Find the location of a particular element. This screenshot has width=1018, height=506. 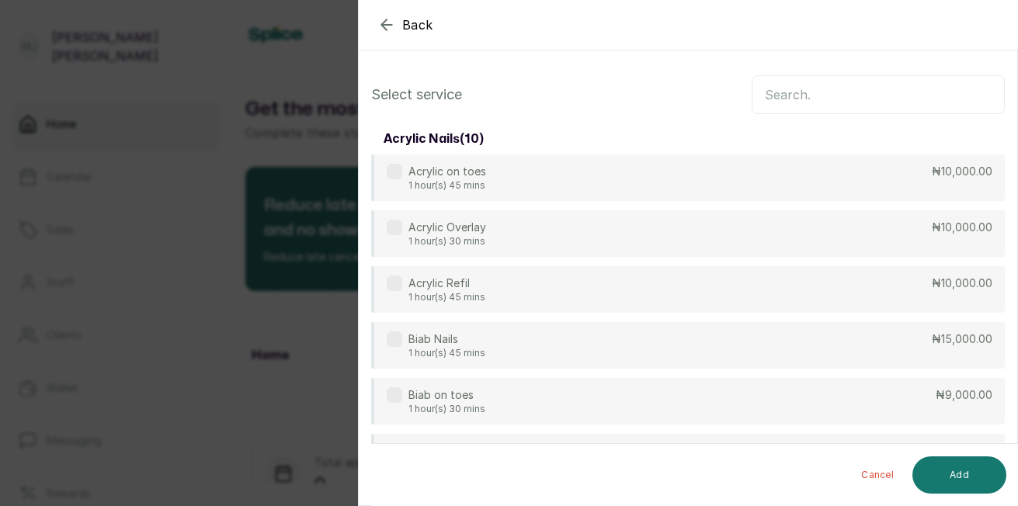

p: Acrylic on toes is located at coordinates (447, 172).